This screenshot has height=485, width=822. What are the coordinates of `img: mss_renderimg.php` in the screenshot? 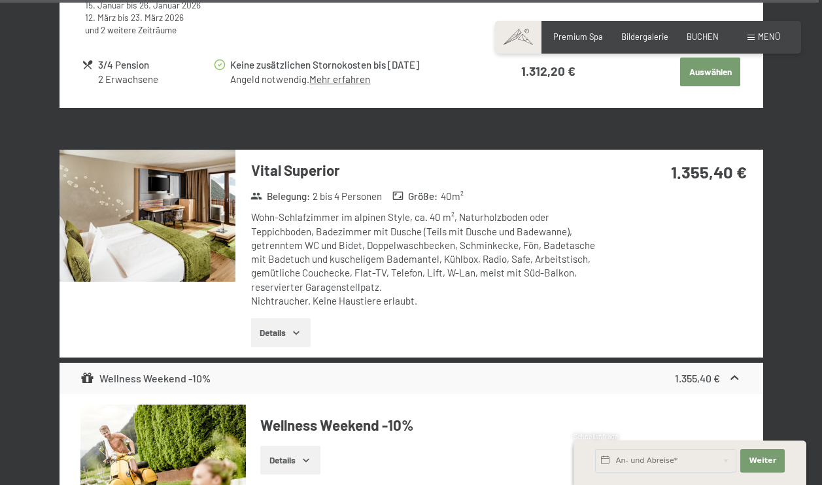 It's located at (147, 216).